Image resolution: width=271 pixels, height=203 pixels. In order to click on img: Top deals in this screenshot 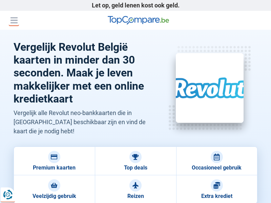, I will do `click(136, 157)`.